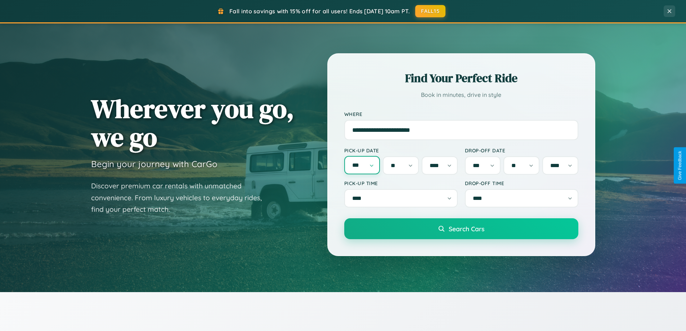  I want to click on div: Give Feedback, so click(680, 165).